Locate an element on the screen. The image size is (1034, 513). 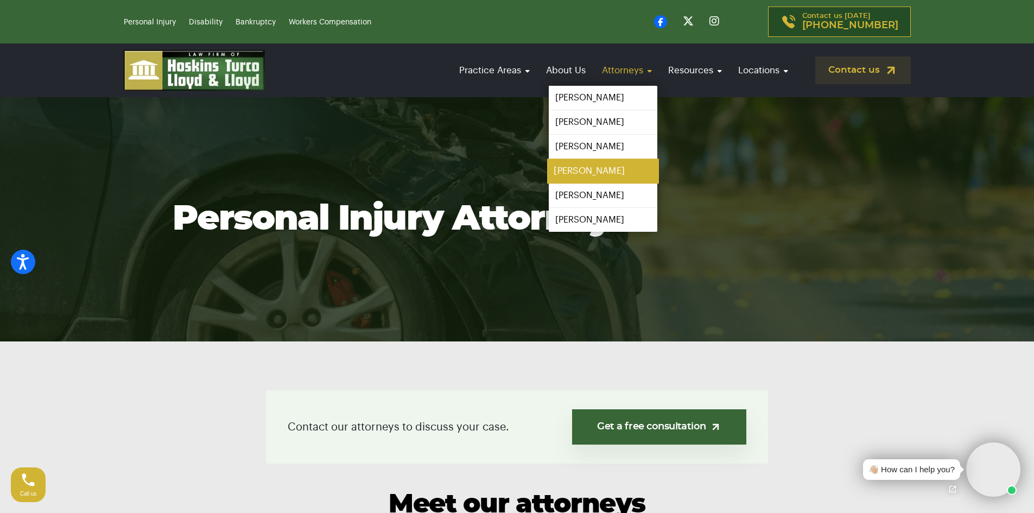
a: Personal Injury is located at coordinates (150, 22).